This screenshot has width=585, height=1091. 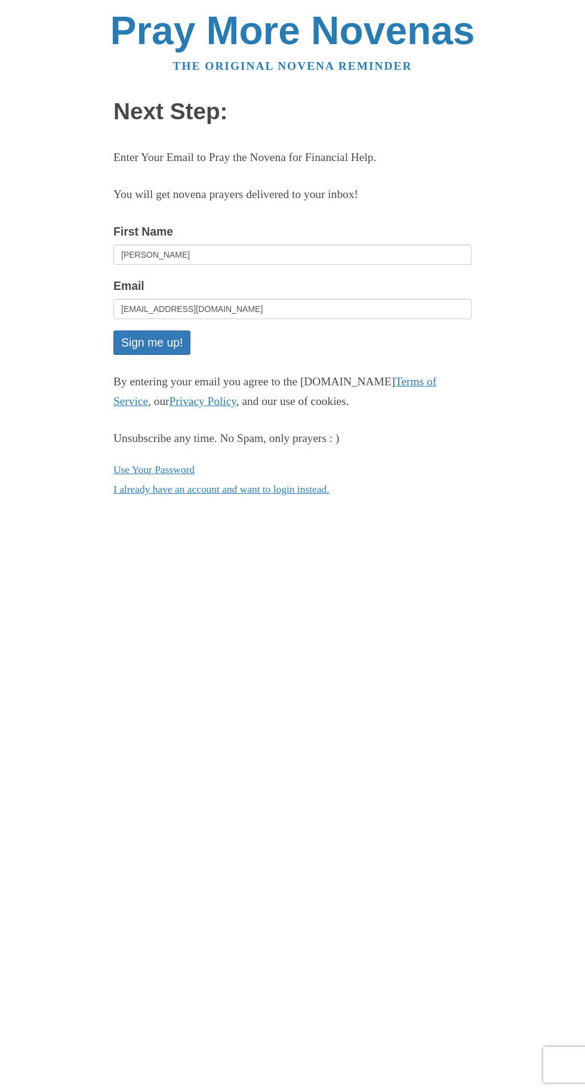 I want to click on p: Enter Your Email to Pray the Novena for Financial Help., so click(x=292, y=158).